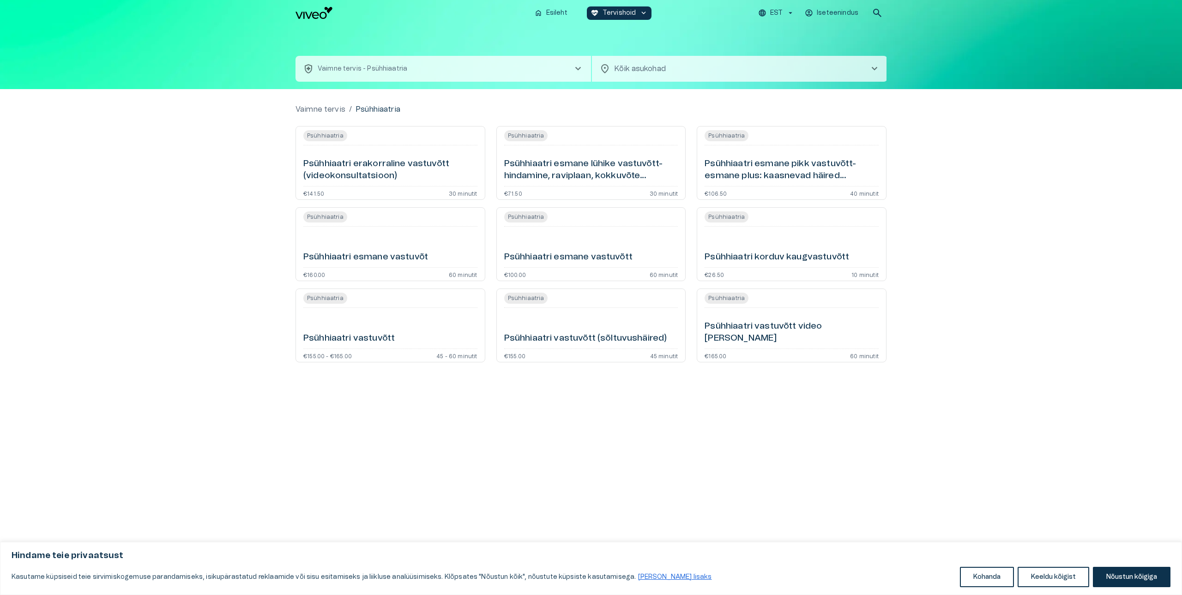 This screenshot has height=595, width=1182. What do you see at coordinates (390, 170) in the screenshot?
I see `h6: Psühhiaatri erakorraline vastuvõtt (videokonsultatsioon)` at bounding box center [390, 170].